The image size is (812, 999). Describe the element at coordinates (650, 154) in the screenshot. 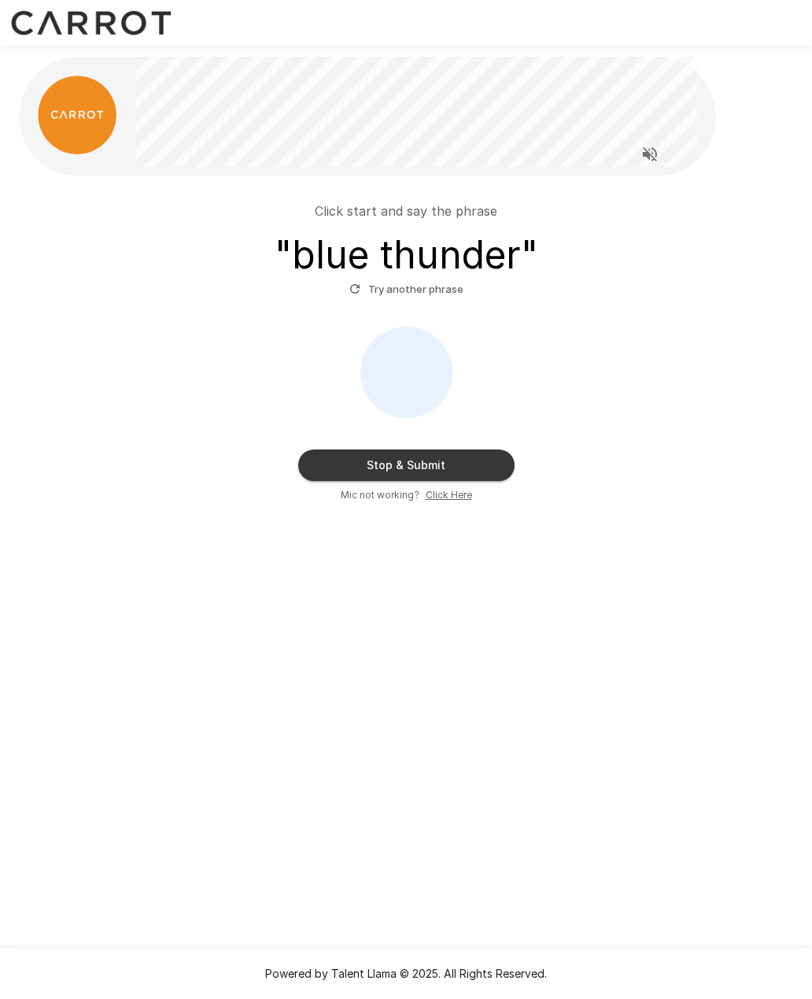

I see `button: Read questions aloud` at that location.